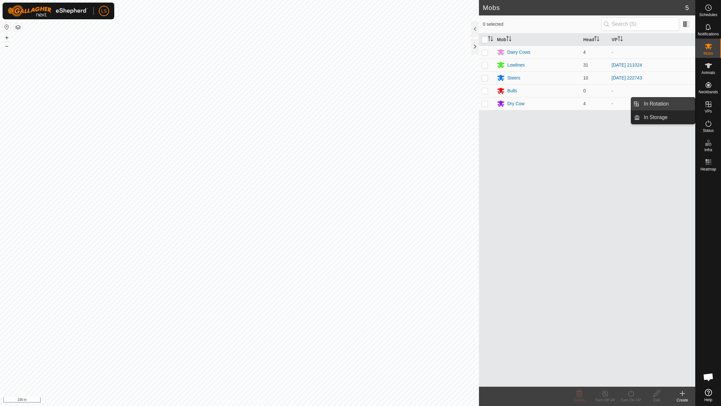 This screenshot has width=721, height=406. What do you see at coordinates (641, 24) in the screenshot?
I see `input: Search (S)` at bounding box center [641, 24].